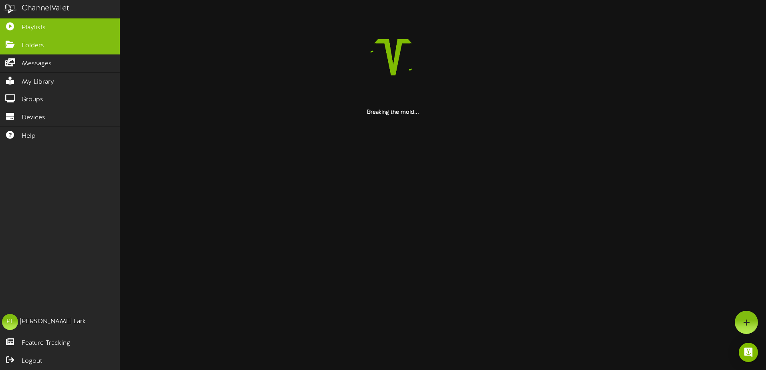 This screenshot has height=370, width=766. I want to click on span: Groups, so click(32, 100).